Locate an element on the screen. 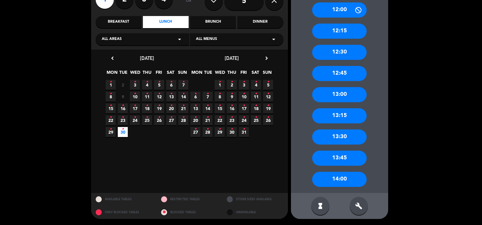 Image resolution: width=482 pixels, height=225 pixels. div: 13:15 is located at coordinates (340, 116).